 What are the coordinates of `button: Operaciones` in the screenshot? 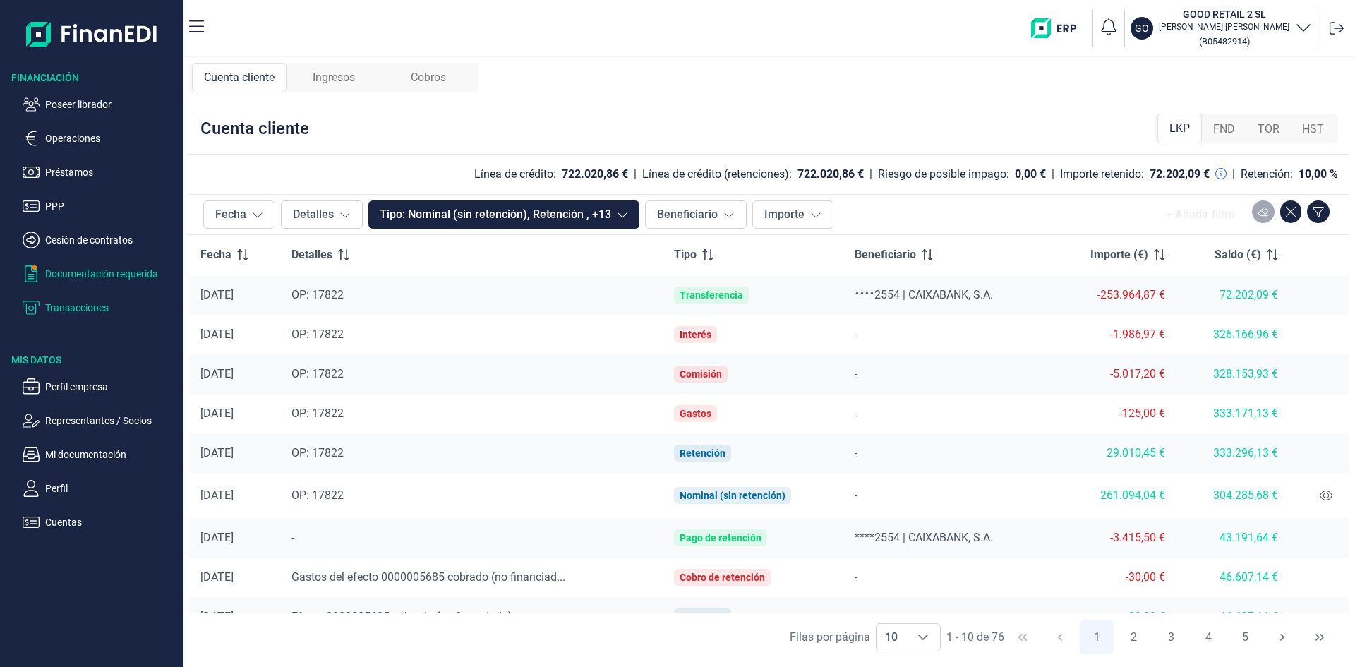 It's located at (100, 138).